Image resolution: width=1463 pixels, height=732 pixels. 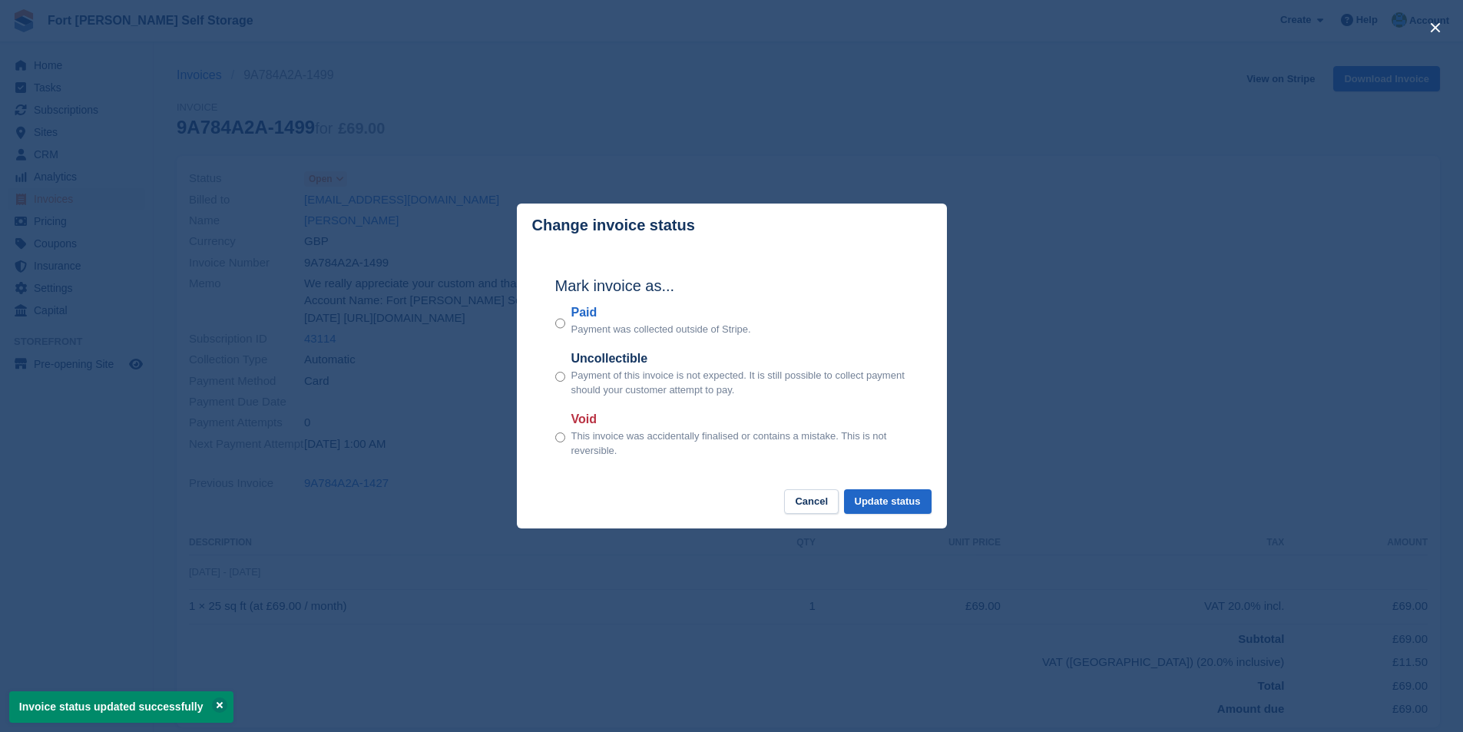 I want to click on h2: Mark invoice as..., so click(x=732, y=286).